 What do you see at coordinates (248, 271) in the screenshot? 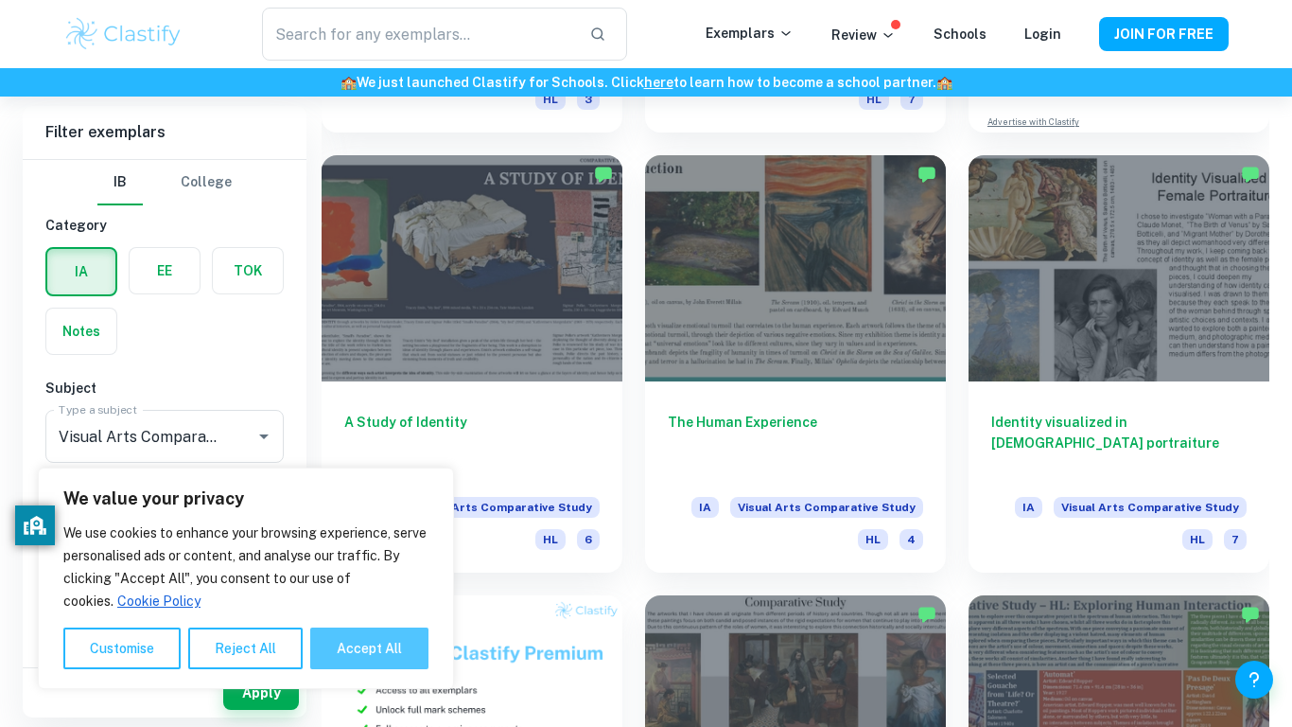
I see `button: TOK` at bounding box center [248, 271].